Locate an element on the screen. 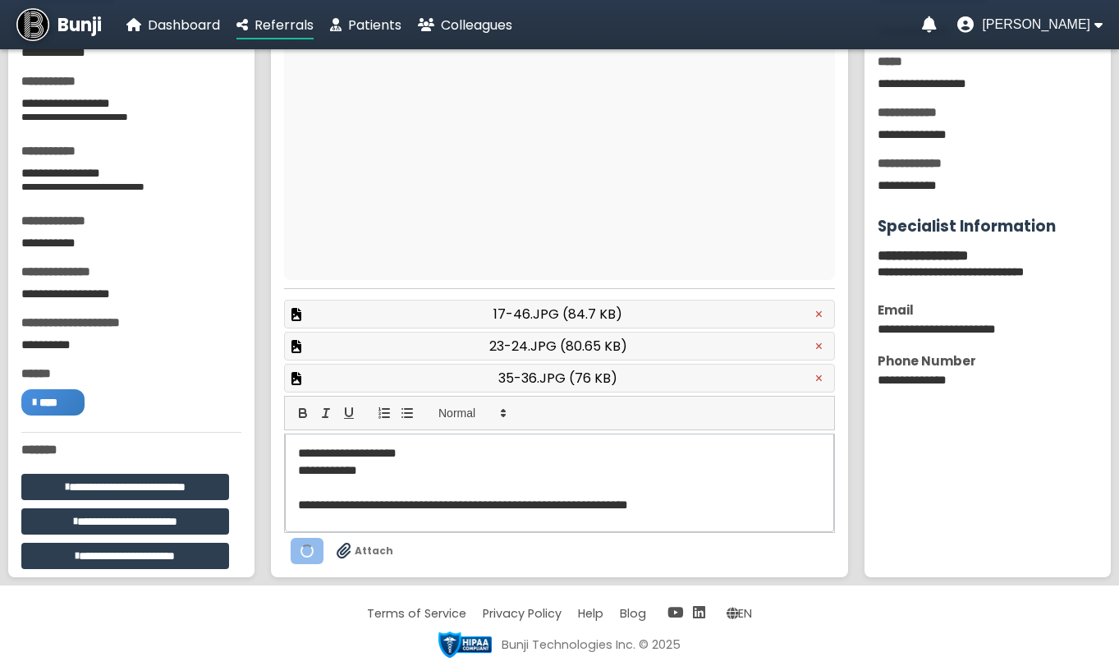 The image size is (1119, 666). button: italic is located at coordinates (326, 413).